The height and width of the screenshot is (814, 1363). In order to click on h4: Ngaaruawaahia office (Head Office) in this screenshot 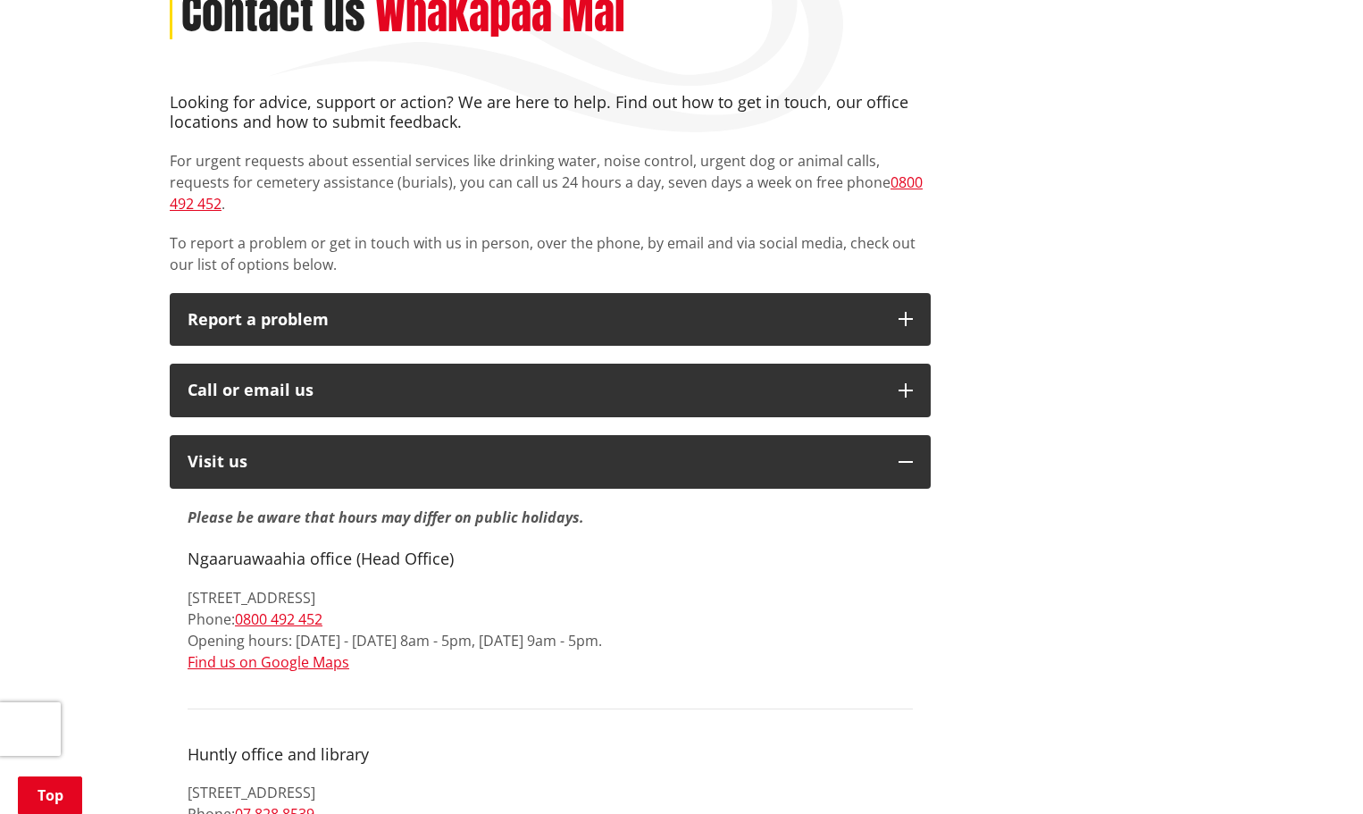, I will do `click(550, 559)`.